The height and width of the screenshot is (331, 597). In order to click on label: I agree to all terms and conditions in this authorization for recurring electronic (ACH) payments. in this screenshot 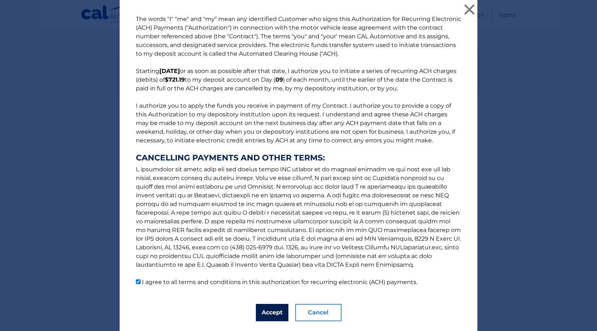, I will do `click(280, 282)`.